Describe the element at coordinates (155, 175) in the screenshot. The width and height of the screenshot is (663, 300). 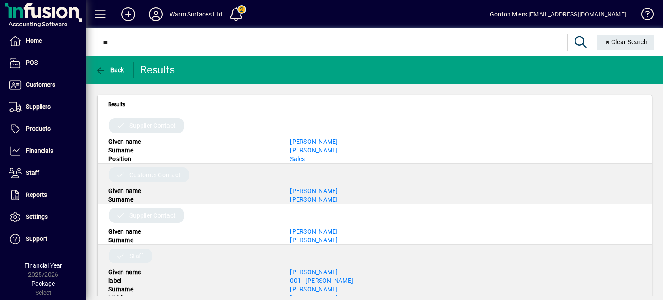
I see `span: Customer Contact` at that location.